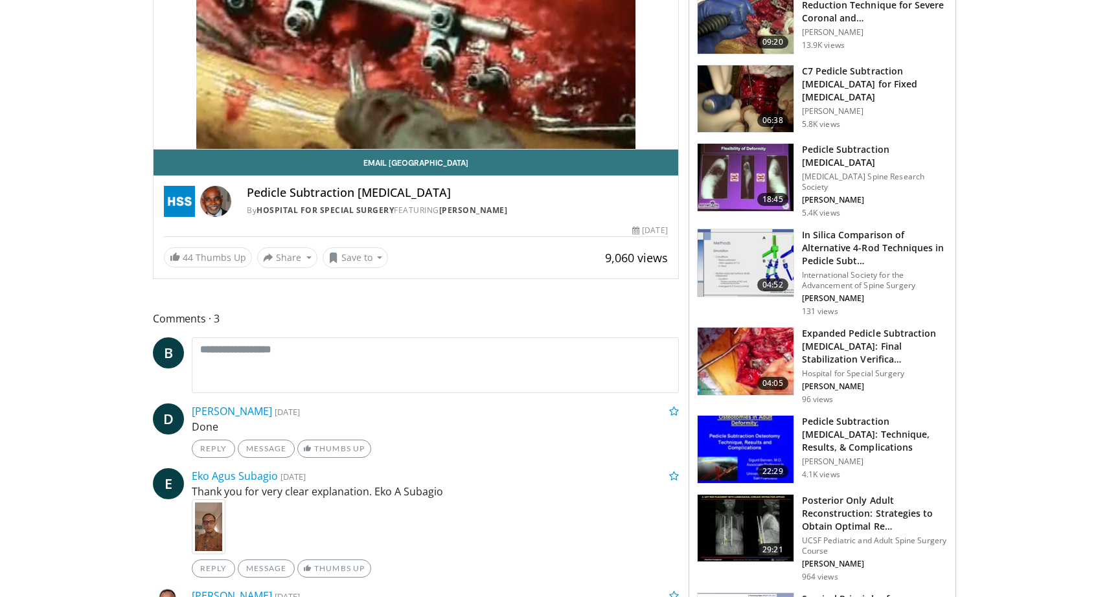 The width and height of the screenshot is (1109, 597). What do you see at coordinates (875, 281) in the screenshot?
I see `p: International Society for the Advancement of Spine Surgery` at bounding box center [875, 281].